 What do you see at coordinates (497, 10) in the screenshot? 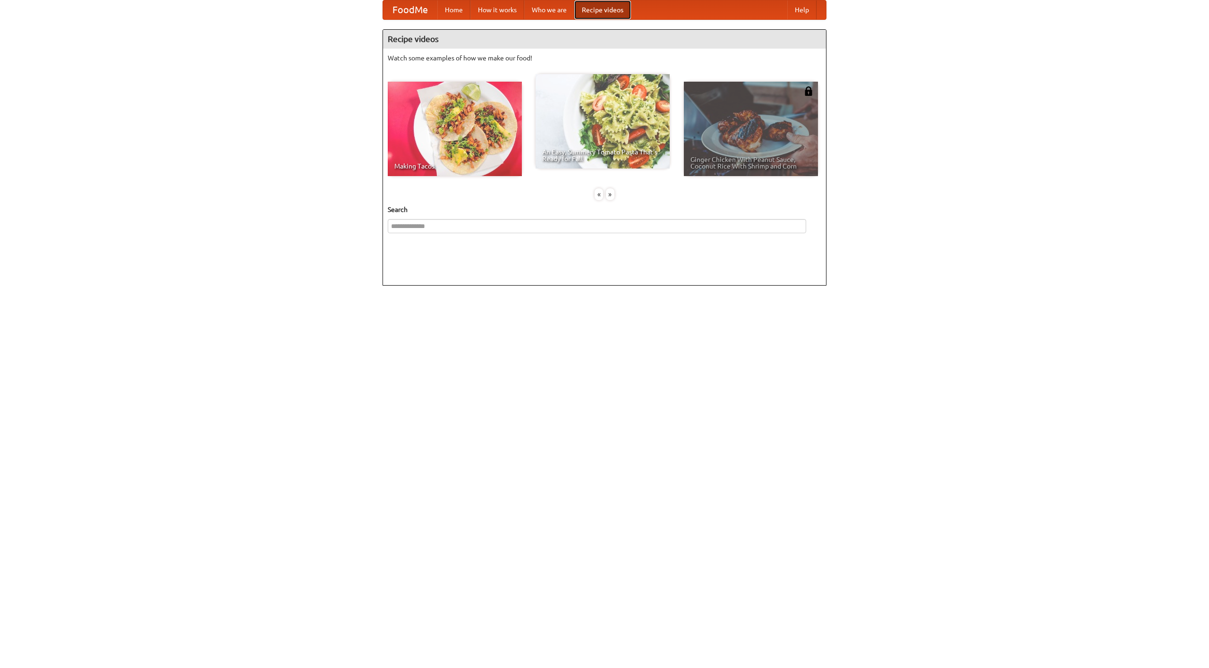
I see `a: How it works` at bounding box center [497, 10].